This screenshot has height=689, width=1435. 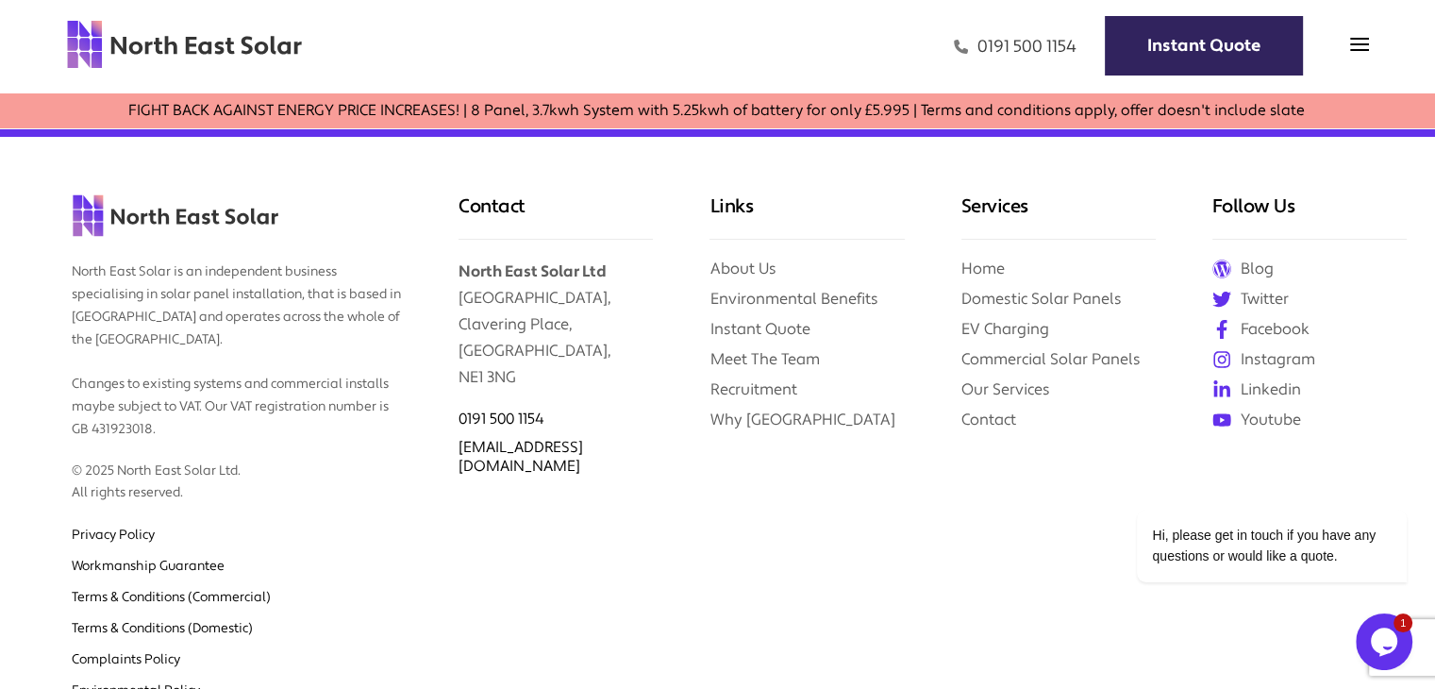 I want to click on a: EV Charging, so click(x=1005, y=328).